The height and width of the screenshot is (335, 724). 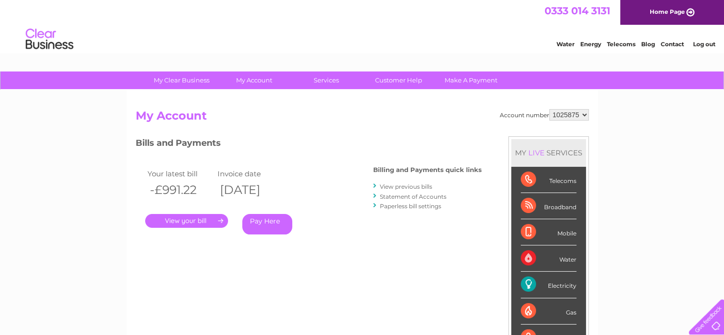 I want to click on a: Make A Payment, so click(x=471, y=80).